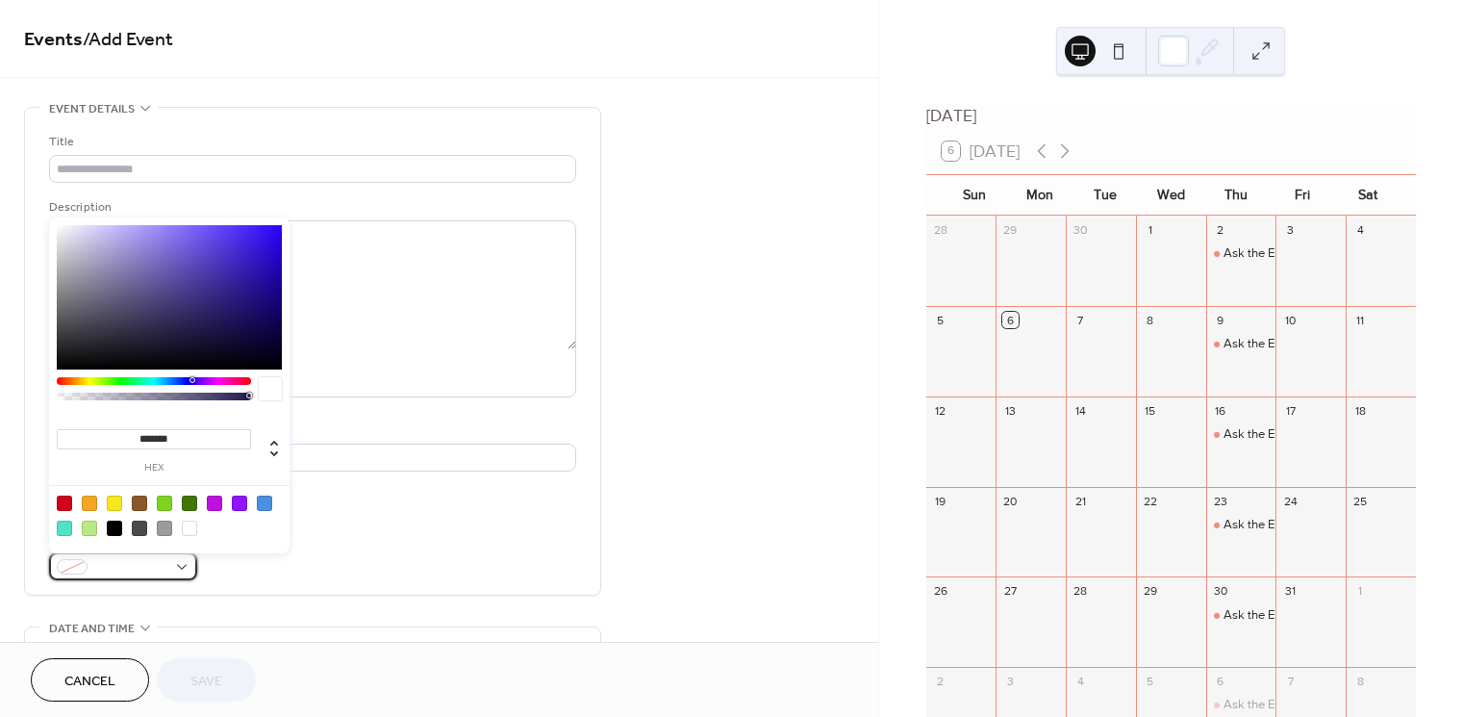 Image resolution: width=1463 pixels, height=717 pixels. Describe the element at coordinates (975, 194) in the screenshot. I see `div: Sun` at that location.